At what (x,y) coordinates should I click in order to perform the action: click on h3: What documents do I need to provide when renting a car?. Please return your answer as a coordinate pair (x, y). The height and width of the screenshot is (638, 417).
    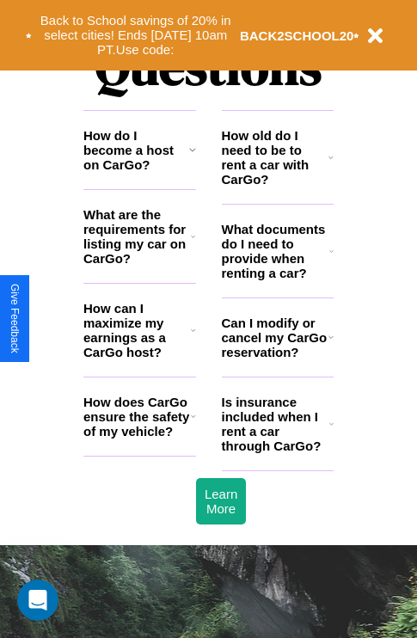
    Looking at the image, I should click on (276, 251).